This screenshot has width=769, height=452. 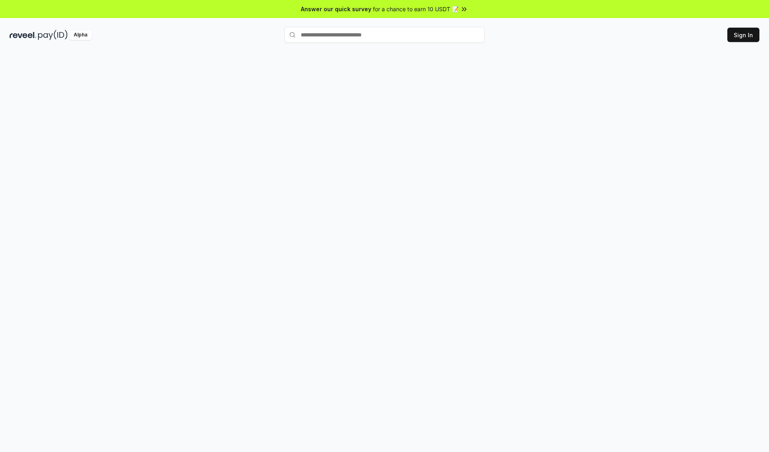 What do you see at coordinates (80, 35) in the screenshot?
I see `div: Alpha` at bounding box center [80, 35].